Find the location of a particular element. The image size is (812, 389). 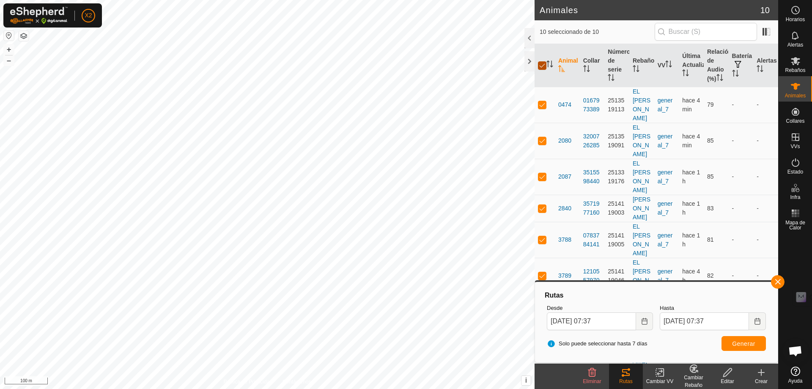

input: Buscar (S) is located at coordinates (706, 32).